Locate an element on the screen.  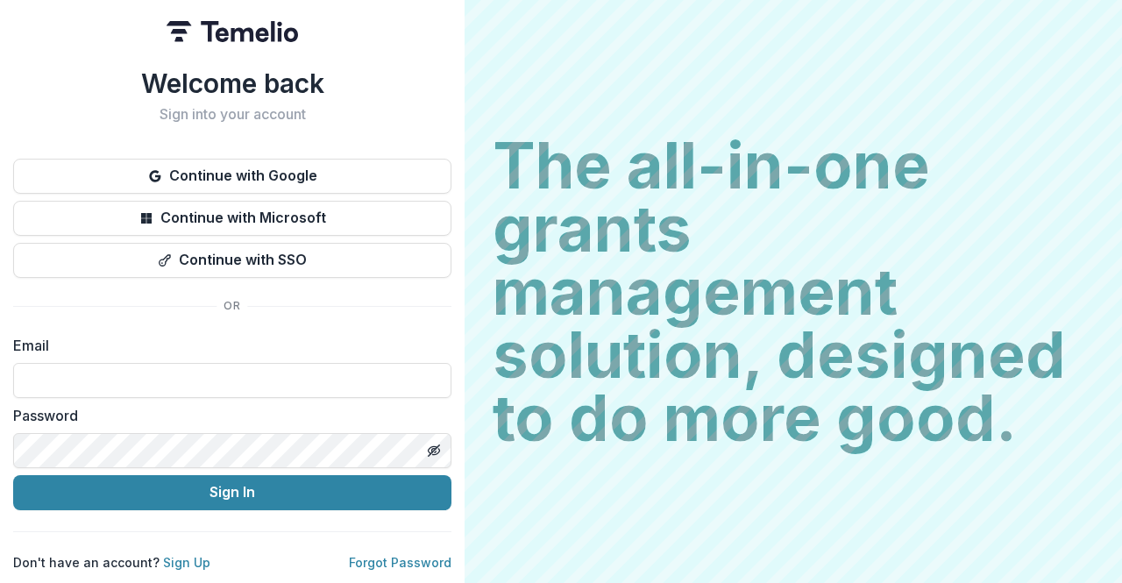
button: Sign In is located at coordinates (232, 493).